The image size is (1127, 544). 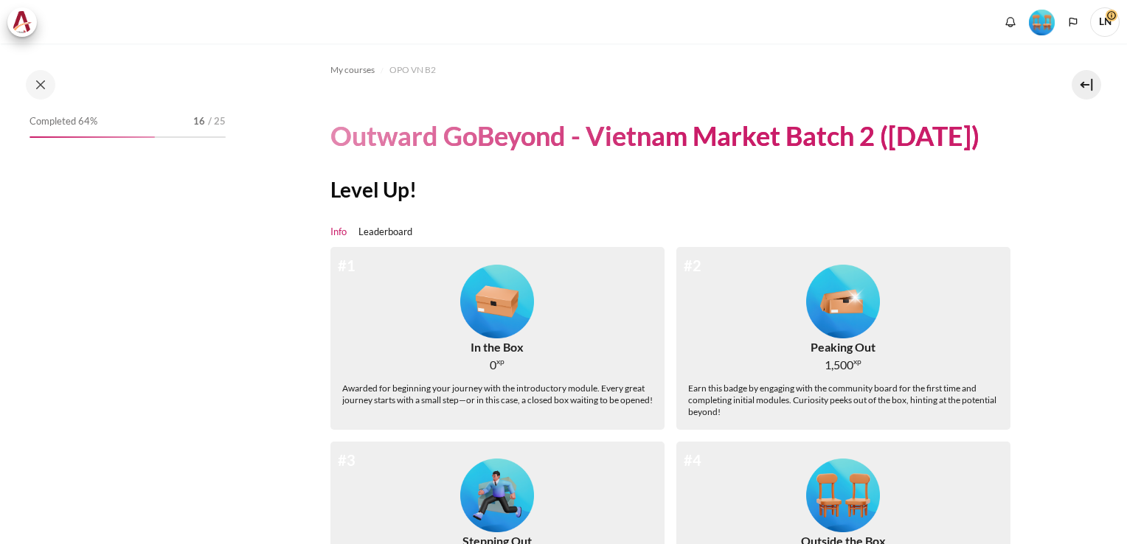 What do you see at coordinates (1105, 22) in the screenshot?
I see `a: User menu` at bounding box center [1105, 22].